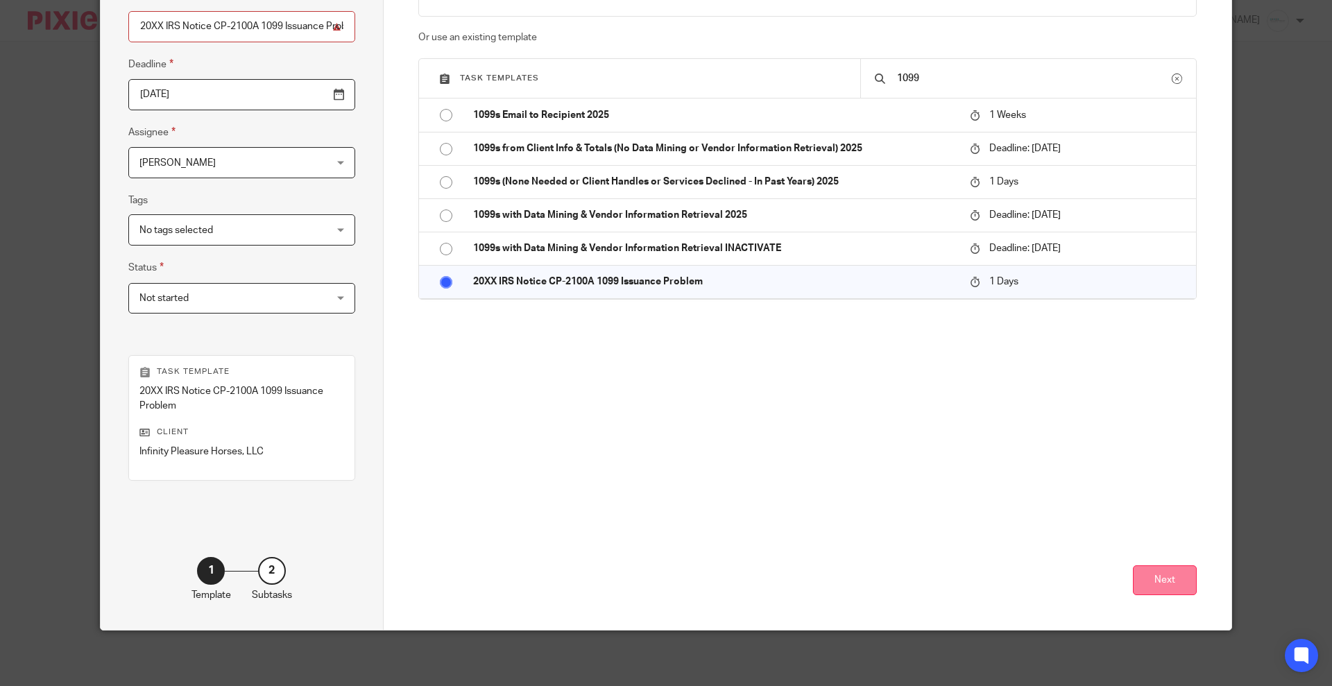 This screenshot has width=1332, height=686. Describe the element at coordinates (164, 298) in the screenshot. I see `span: Not started` at that location.